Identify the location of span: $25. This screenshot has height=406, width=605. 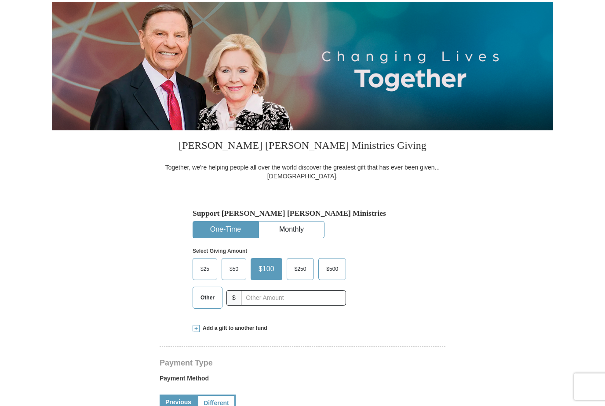
(205, 269).